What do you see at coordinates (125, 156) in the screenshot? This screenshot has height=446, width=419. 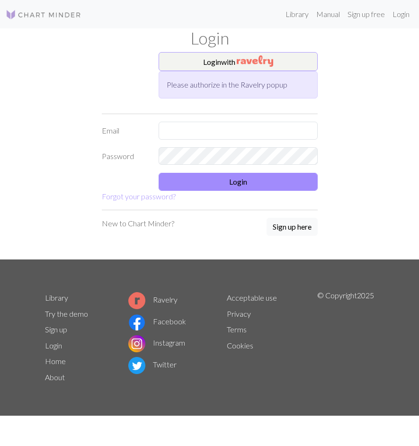 I see `label: Password` at bounding box center [125, 156].